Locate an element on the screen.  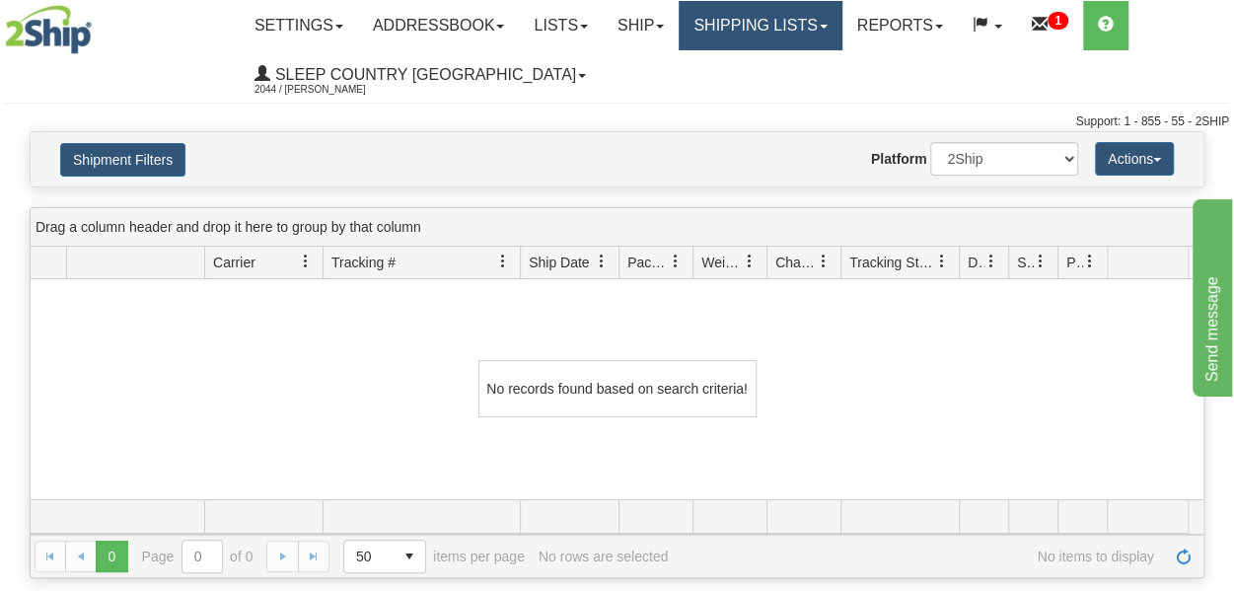
span: Charge is located at coordinates (796, 262).